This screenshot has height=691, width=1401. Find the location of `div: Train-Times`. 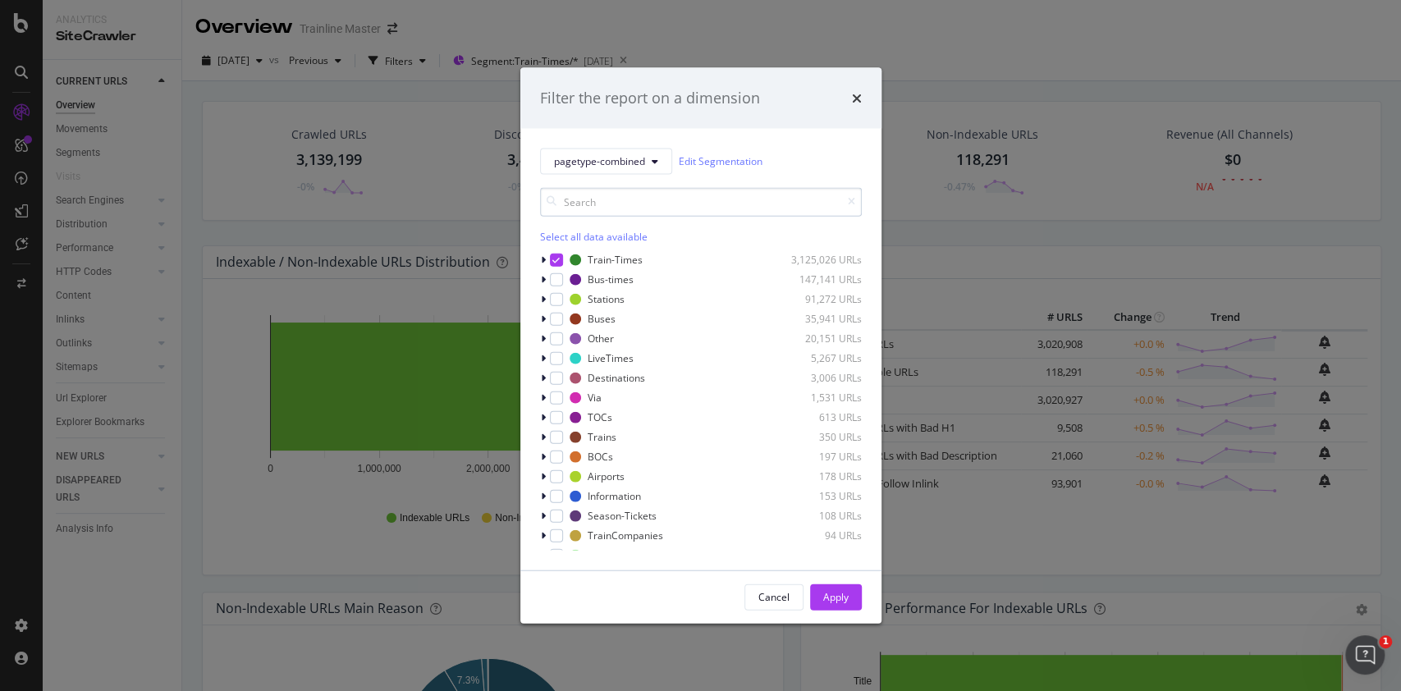

div: Train-Times is located at coordinates (615, 259).